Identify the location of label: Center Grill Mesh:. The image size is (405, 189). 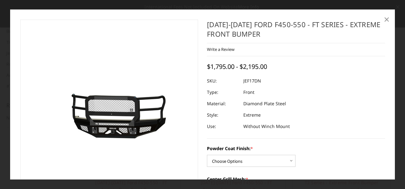
(296, 179).